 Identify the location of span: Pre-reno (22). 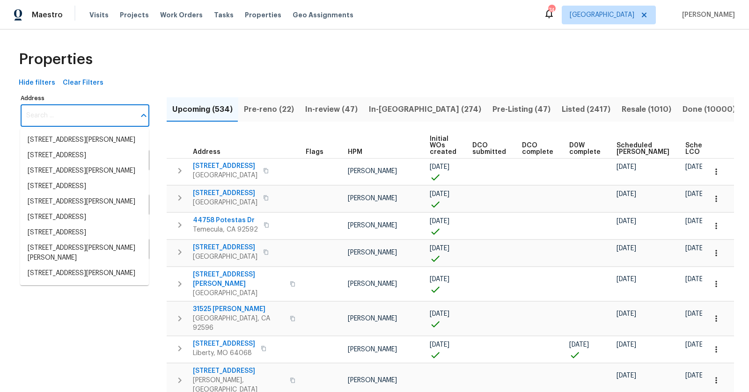
(269, 110).